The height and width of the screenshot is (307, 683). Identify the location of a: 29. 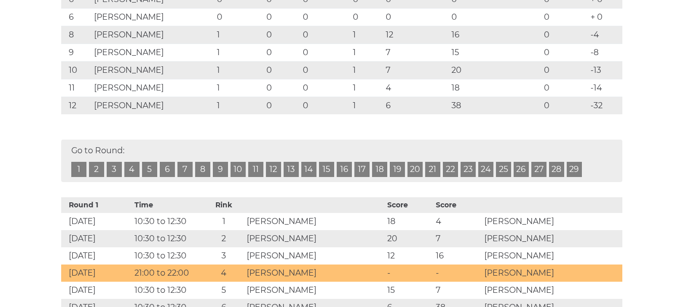
(575, 169).